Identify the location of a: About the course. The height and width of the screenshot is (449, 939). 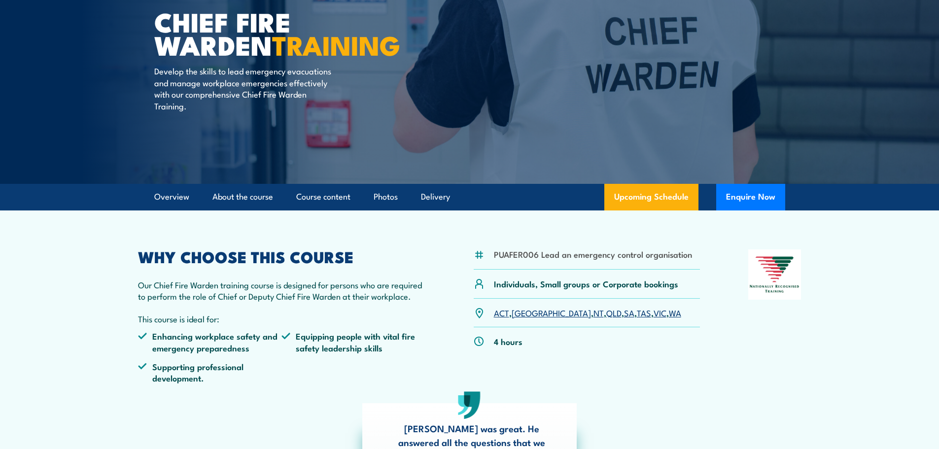
(243, 197).